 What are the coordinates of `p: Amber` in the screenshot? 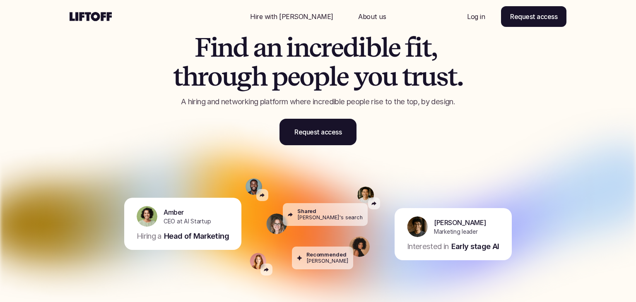 It's located at (173, 212).